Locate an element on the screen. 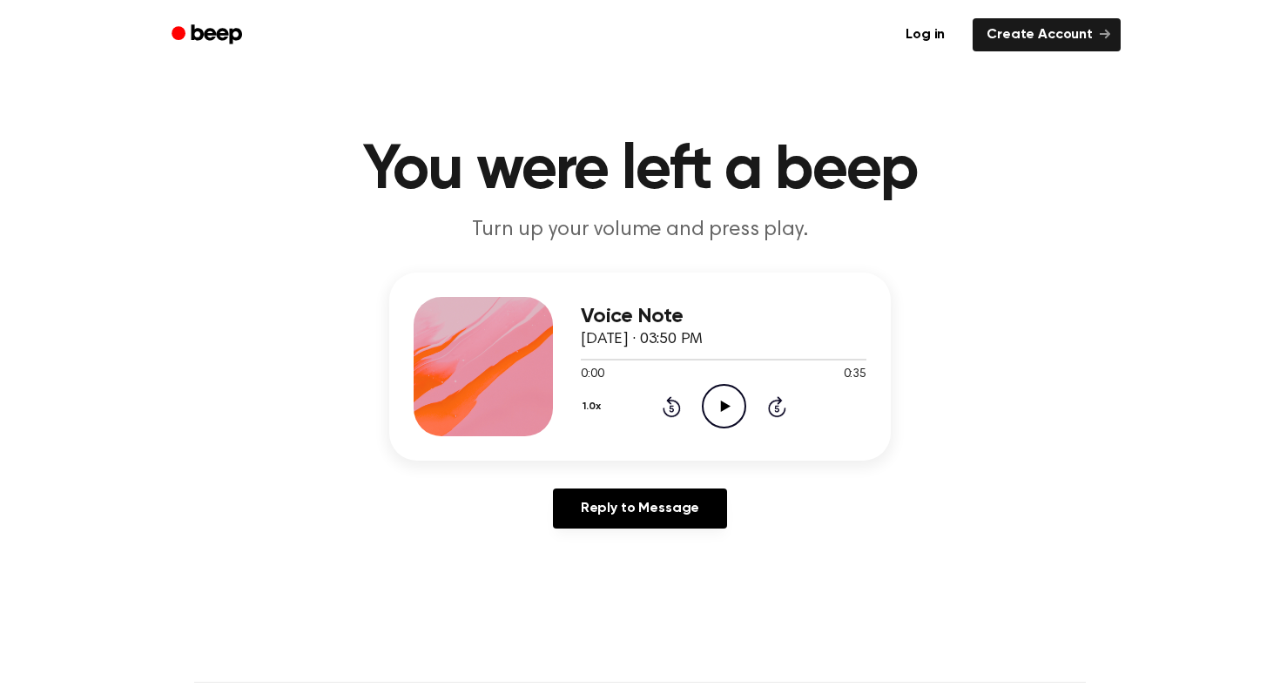 This screenshot has width=1280, height=694. a: Create Account is located at coordinates (1047, 35).